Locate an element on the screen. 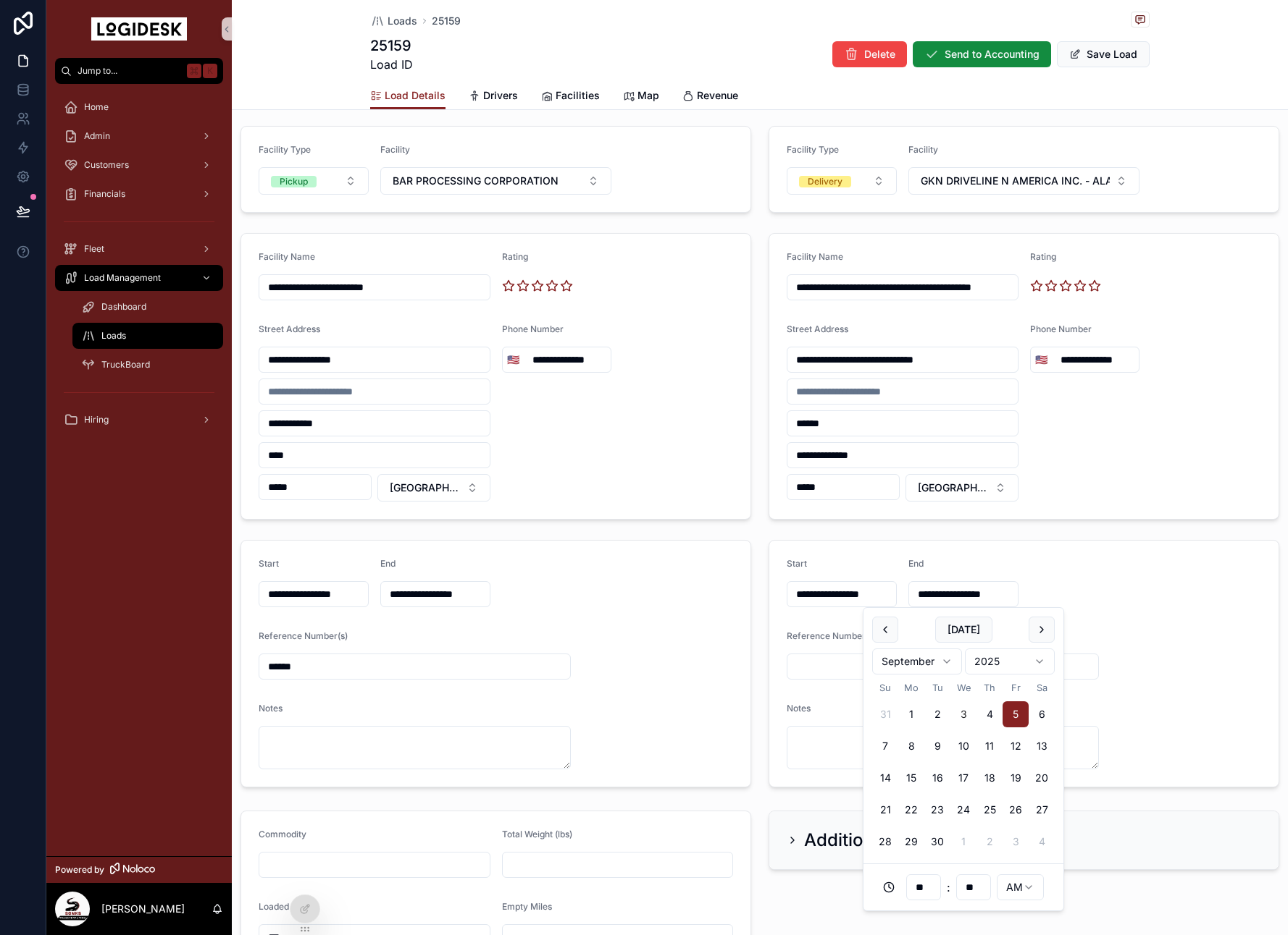  span: Phone Number is located at coordinates (1061, 329).